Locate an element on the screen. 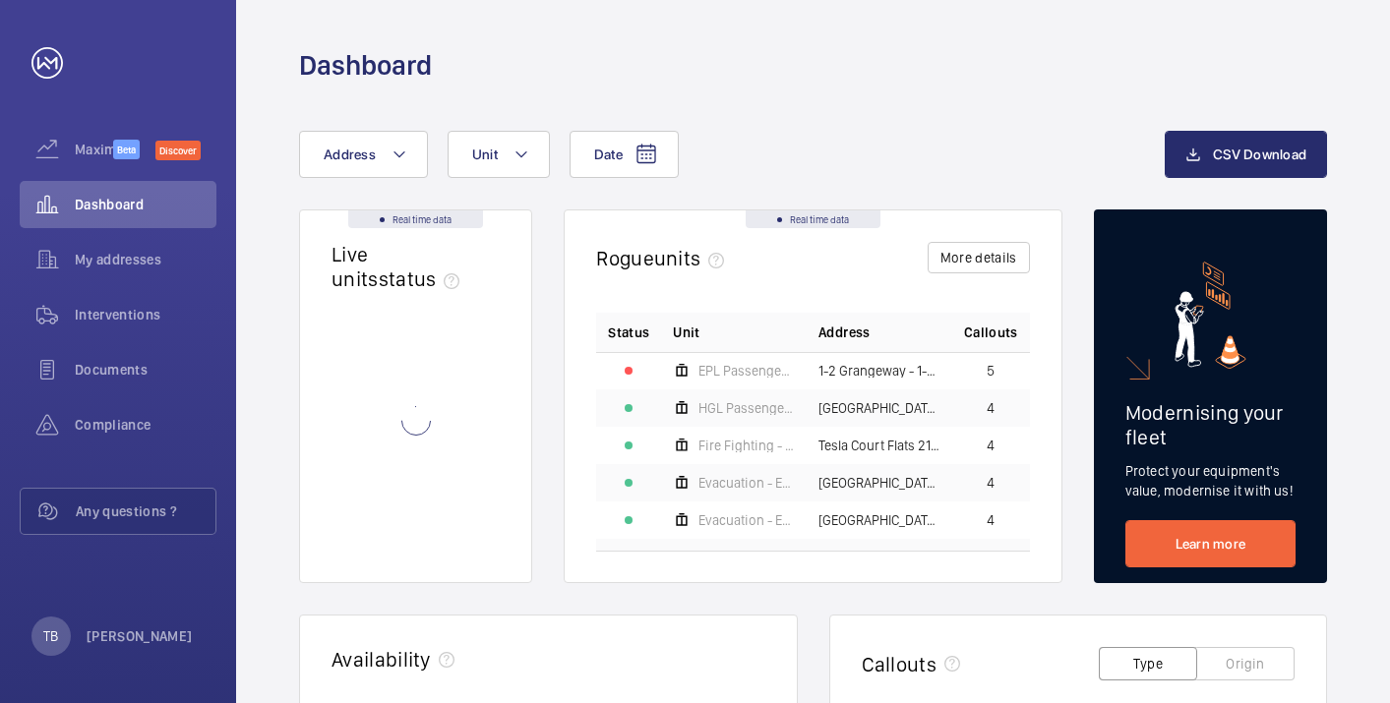  button: Unit is located at coordinates (499, 154).